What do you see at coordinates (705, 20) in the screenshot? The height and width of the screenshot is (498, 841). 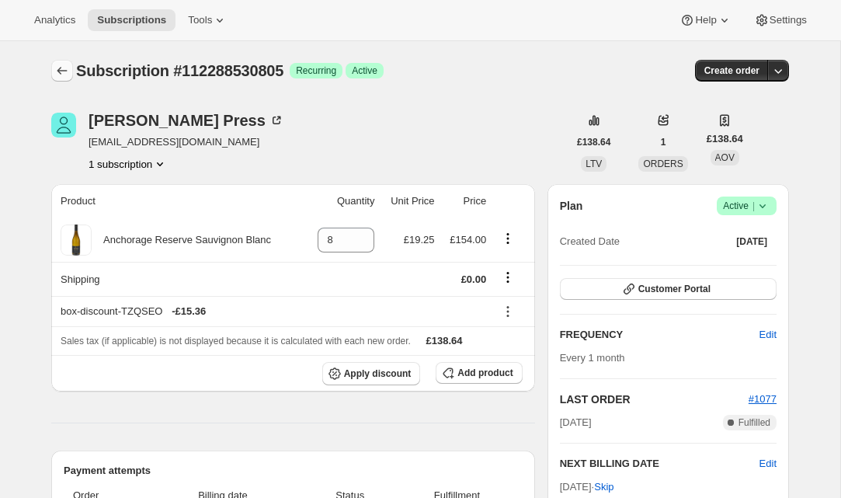 I see `span: Help` at bounding box center [705, 20].